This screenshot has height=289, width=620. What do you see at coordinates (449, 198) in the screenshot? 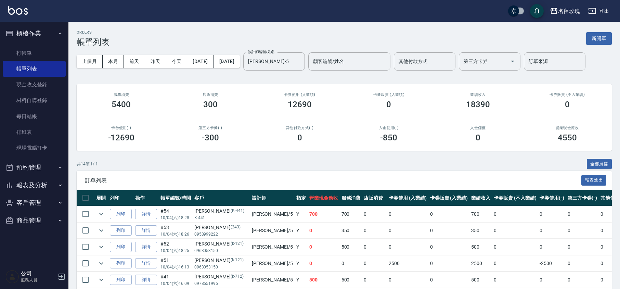
I see `th: 卡券販賣 (入業績)` at bounding box center [449, 198].